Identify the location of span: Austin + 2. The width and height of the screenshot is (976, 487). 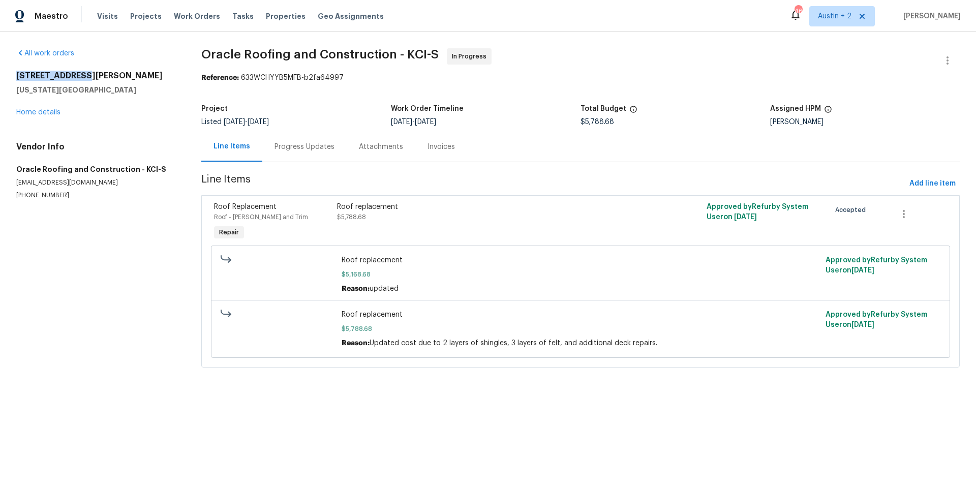
(835, 16).